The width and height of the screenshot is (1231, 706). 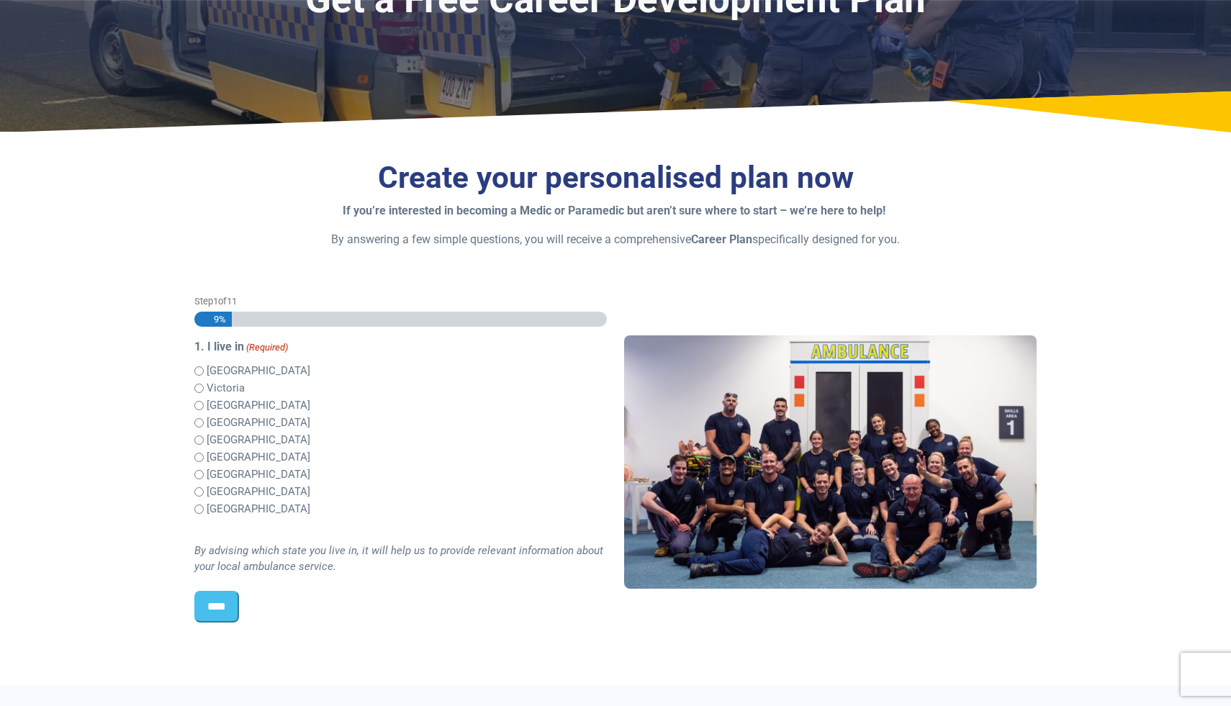 What do you see at coordinates (400, 301) in the screenshot?
I see `p: Step of` at bounding box center [400, 301].